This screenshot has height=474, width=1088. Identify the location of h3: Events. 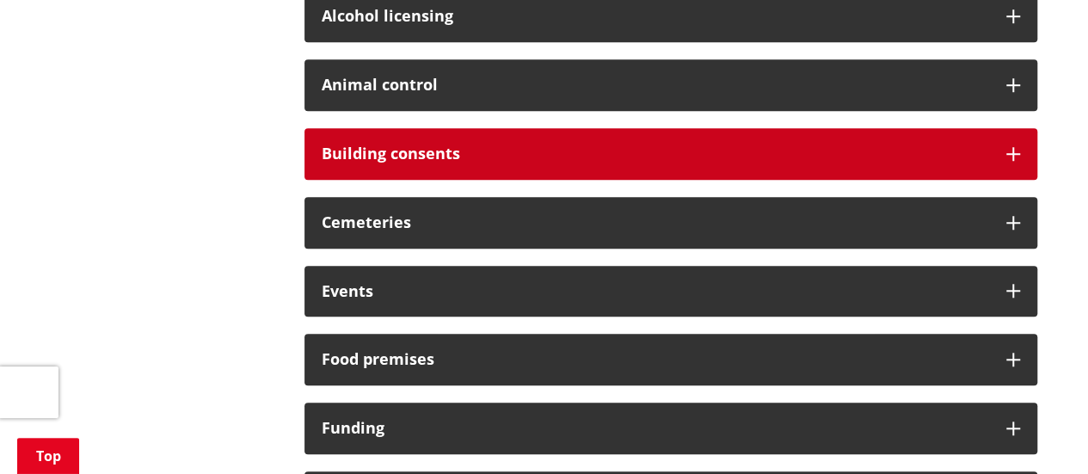
(655, 292).